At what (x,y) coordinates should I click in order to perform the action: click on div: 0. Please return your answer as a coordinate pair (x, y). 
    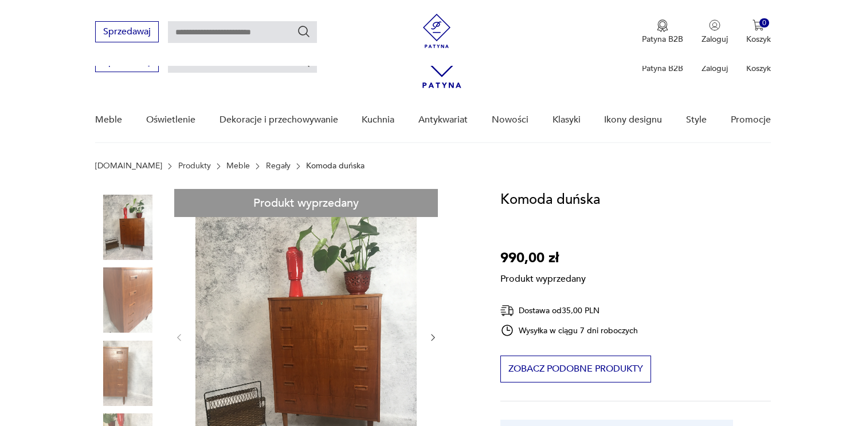
    Looking at the image, I should click on (764, 23).